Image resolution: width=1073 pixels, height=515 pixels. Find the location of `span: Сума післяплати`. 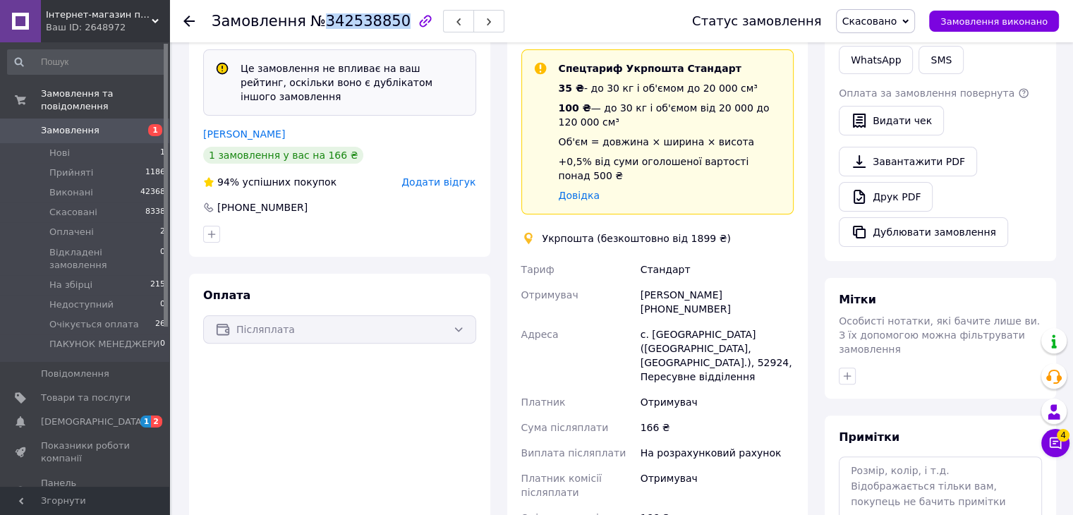

span: Сума післяплати is located at coordinates (565, 428).